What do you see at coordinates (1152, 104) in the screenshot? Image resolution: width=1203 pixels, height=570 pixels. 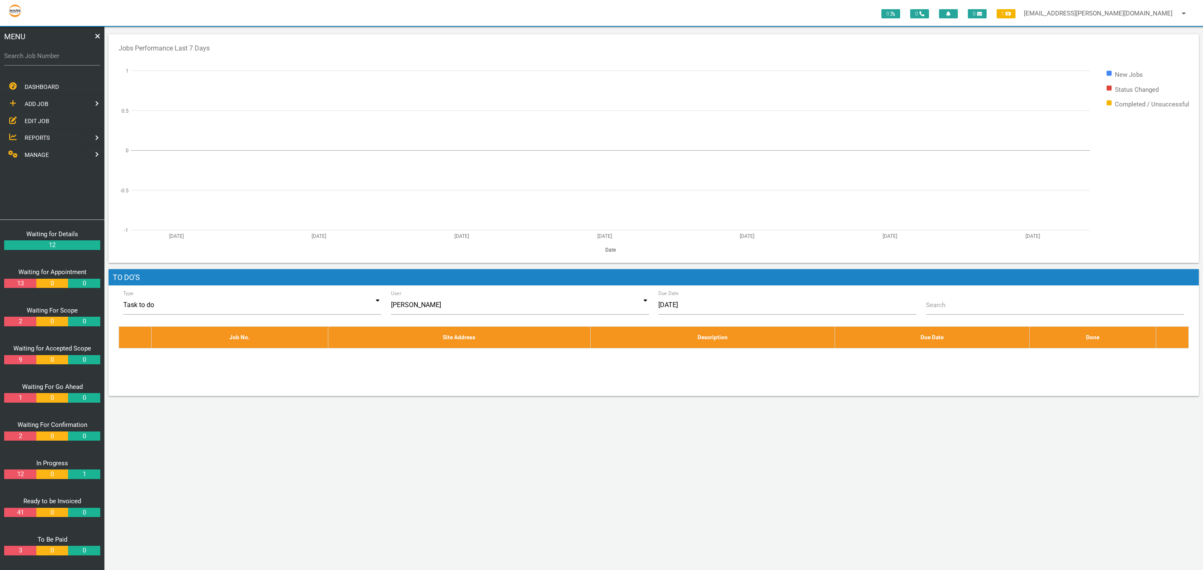 I see `text: Completed / Unsuccessful` at bounding box center [1152, 104].